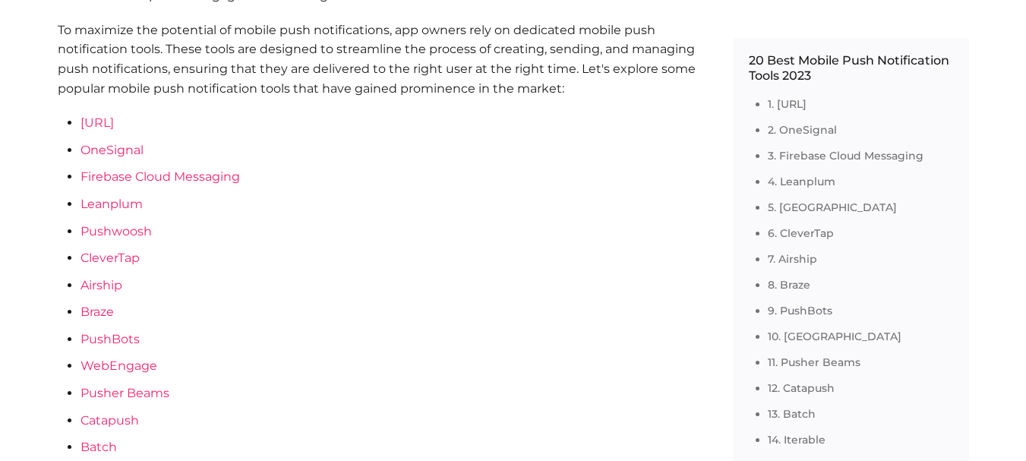 This screenshot has height=461, width=1026. What do you see at coordinates (99, 447) in the screenshot?
I see `a: Batch` at bounding box center [99, 447].